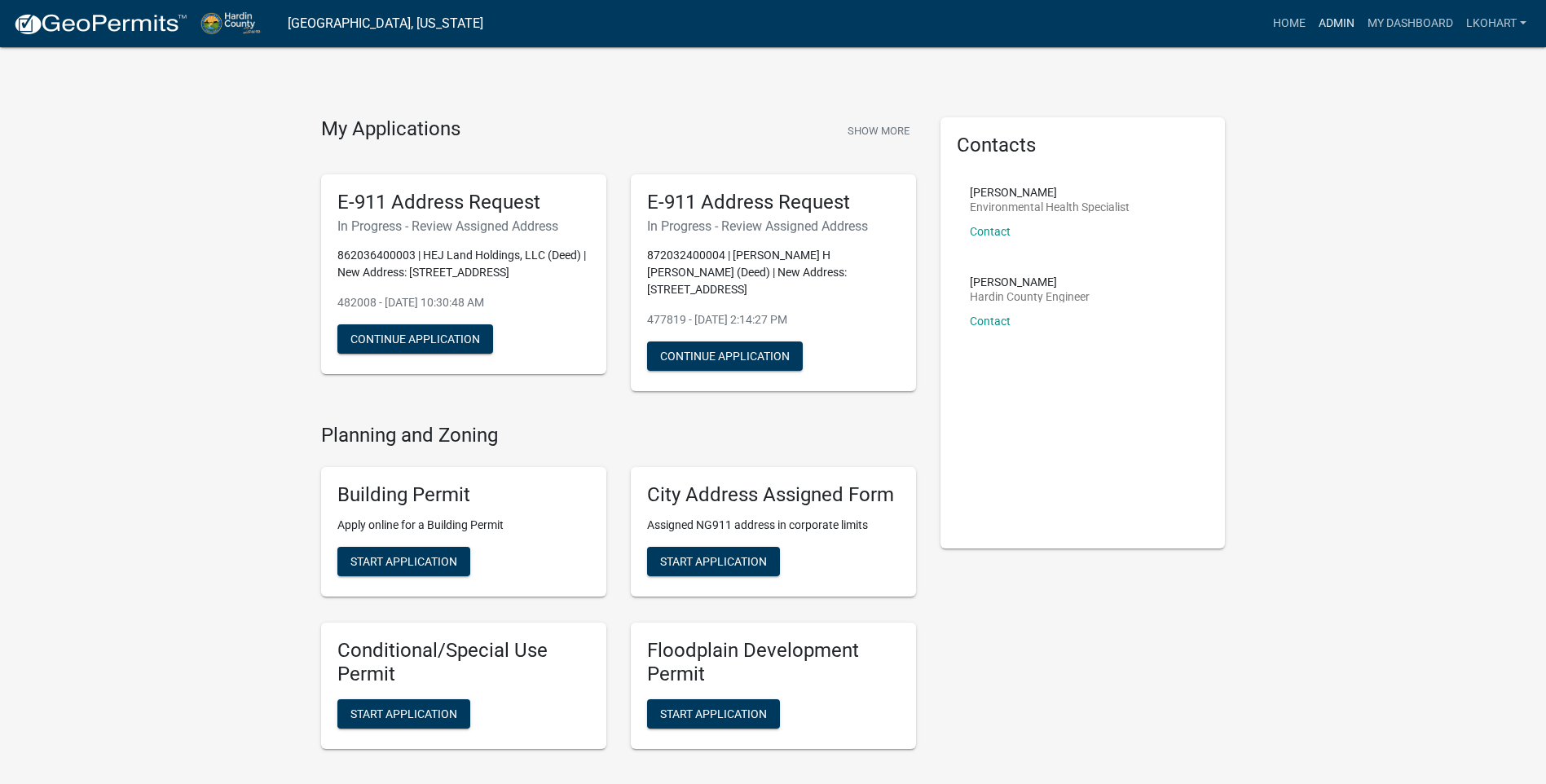  What do you see at coordinates (774, 663) in the screenshot?
I see `h5: Floodplain Development Permit` at bounding box center [774, 663].